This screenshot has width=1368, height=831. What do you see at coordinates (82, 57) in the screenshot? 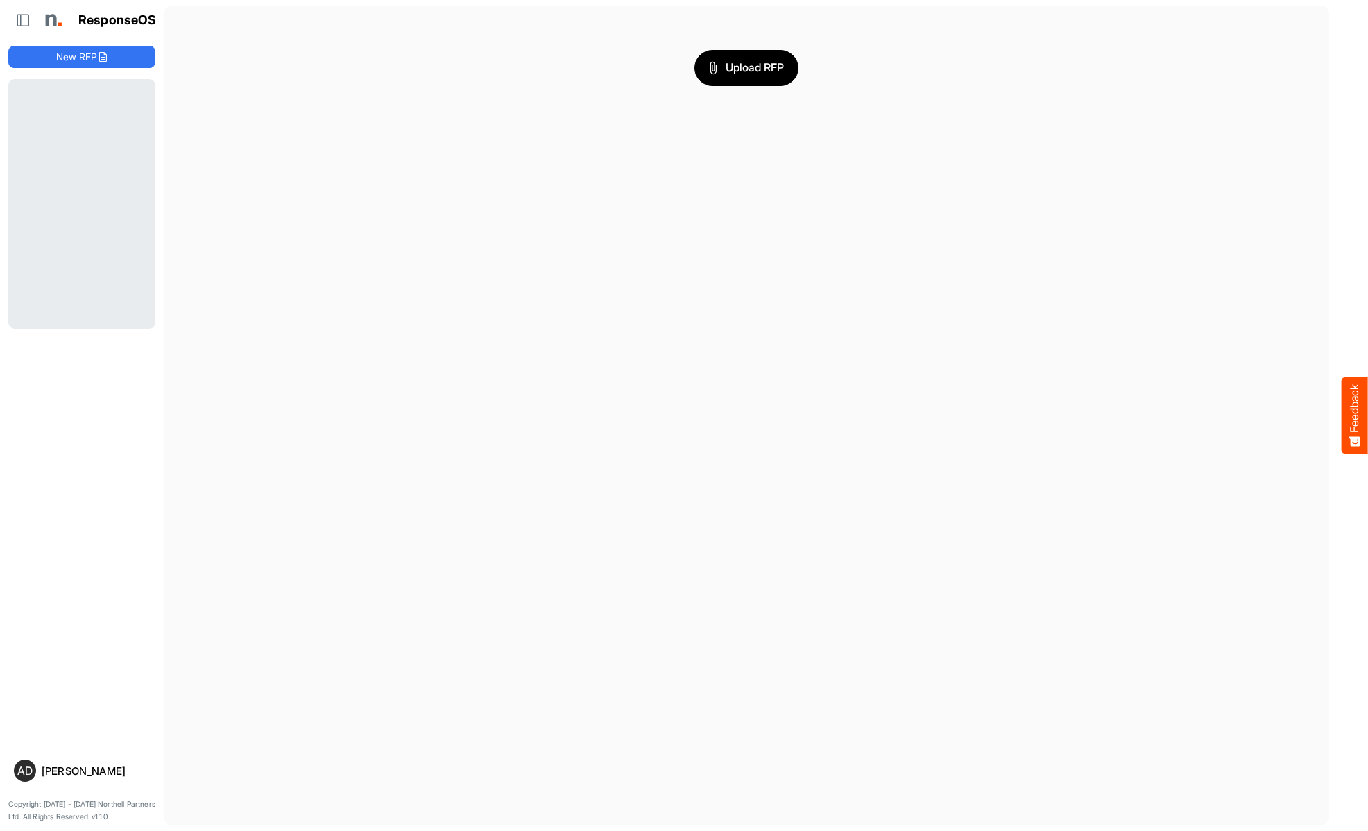
I see `button: New RFP` at bounding box center [82, 57].